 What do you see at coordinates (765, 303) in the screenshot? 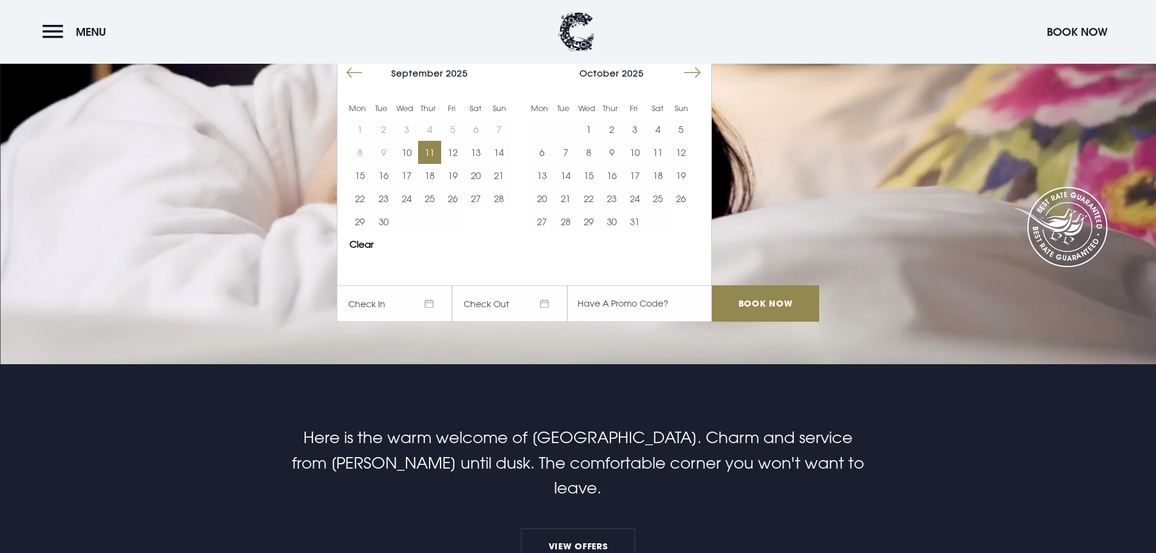
I see `input: Book Now` at bounding box center [765, 303].